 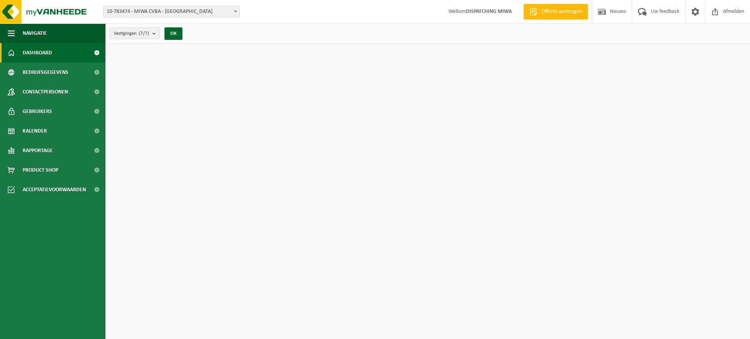 What do you see at coordinates (144, 33) in the screenshot?
I see `count: (7/7)` at bounding box center [144, 33].